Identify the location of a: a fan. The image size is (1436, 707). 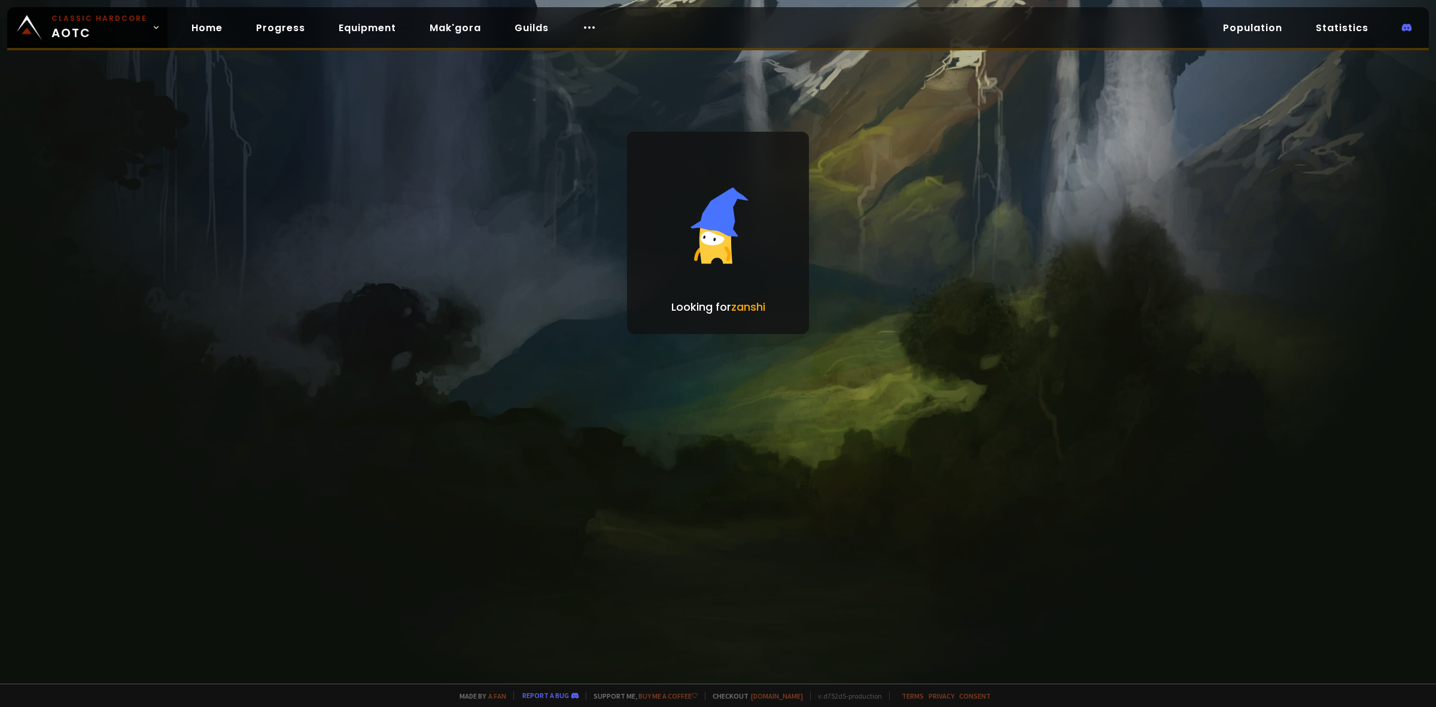
(497, 695).